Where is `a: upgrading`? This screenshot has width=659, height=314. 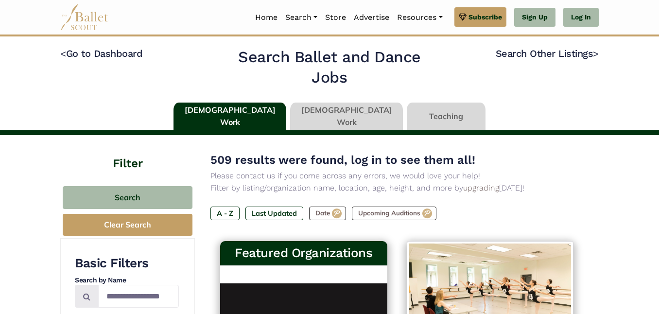
a: upgrading is located at coordinates (481, 187).